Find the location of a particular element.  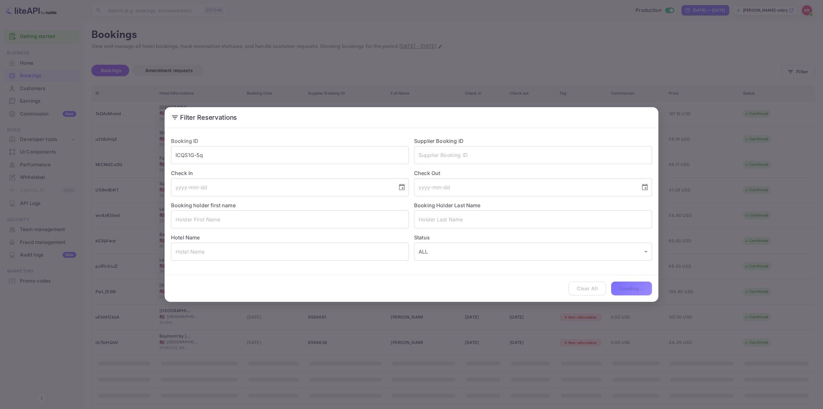

label: Status is located at coordinates (533, 237).